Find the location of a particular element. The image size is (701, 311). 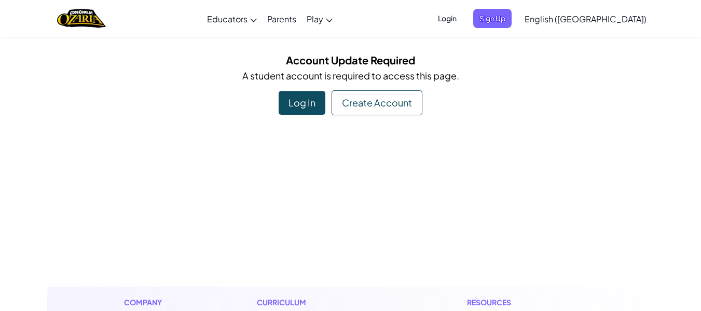

a: Educators is located at coordinates (232, 19).